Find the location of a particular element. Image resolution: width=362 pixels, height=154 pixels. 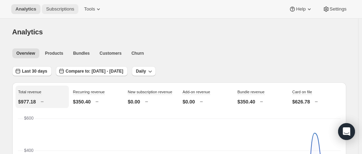

span: Recurring revenue is located at coordinates (89, 92).